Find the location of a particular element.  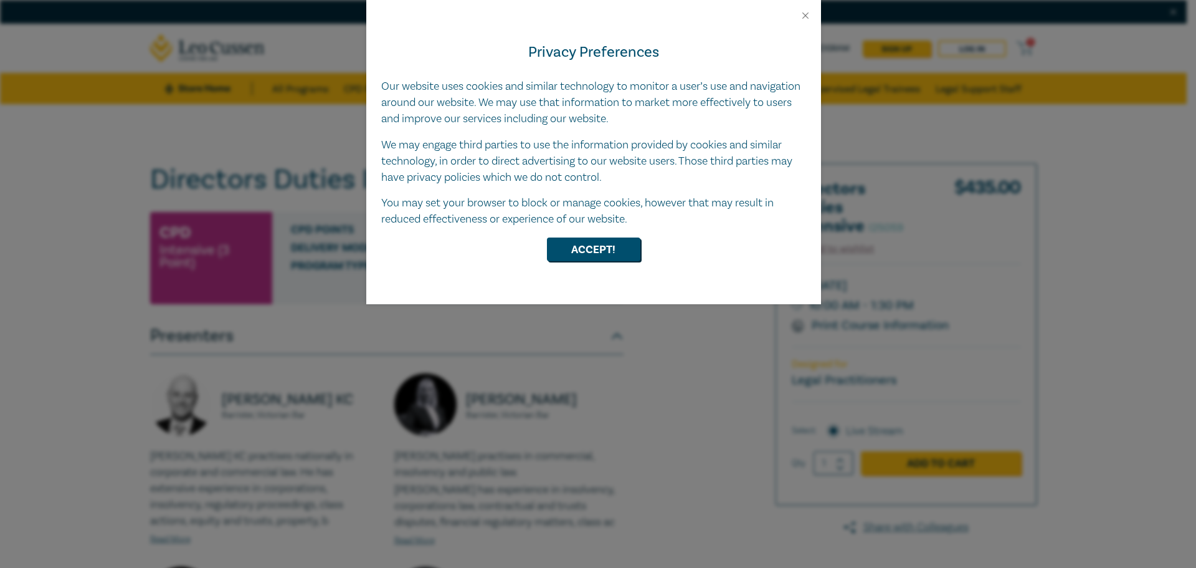

h4: Privacy Preferences is located at coordinates (594, 52).